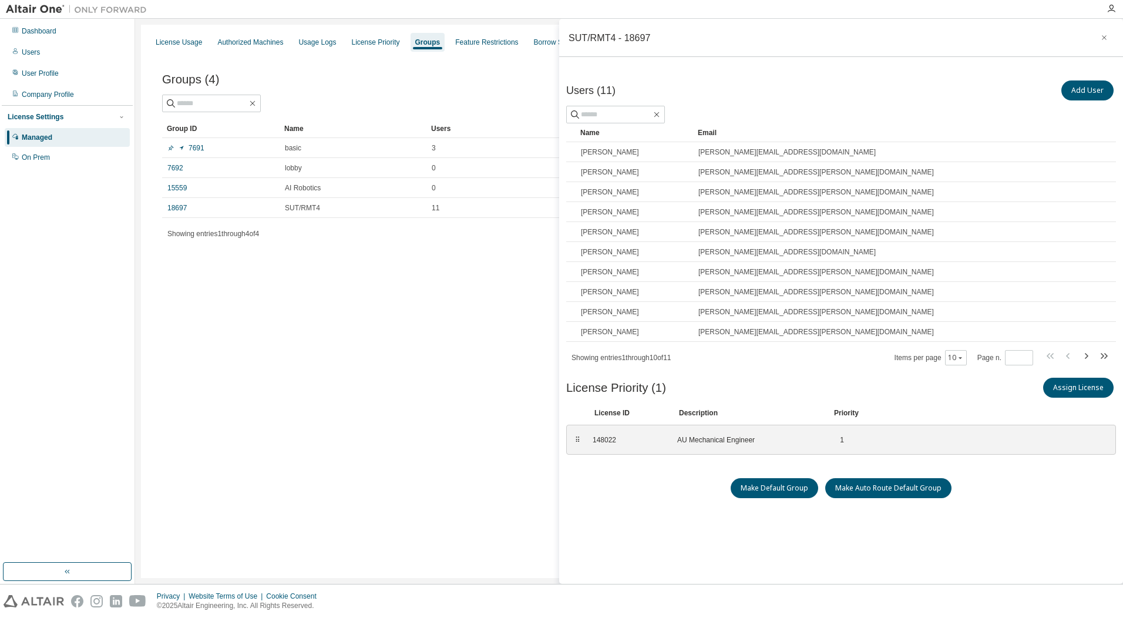 The height and width of the screenshot is (618, 1123). I want to click on div: On Prem, so click(36, 157).